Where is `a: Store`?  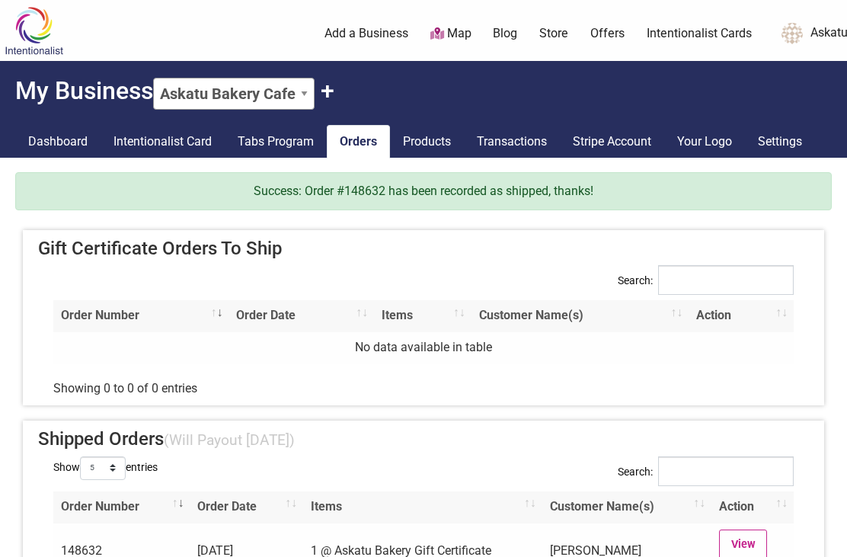 a: Store is located at coordinates (554, 34).